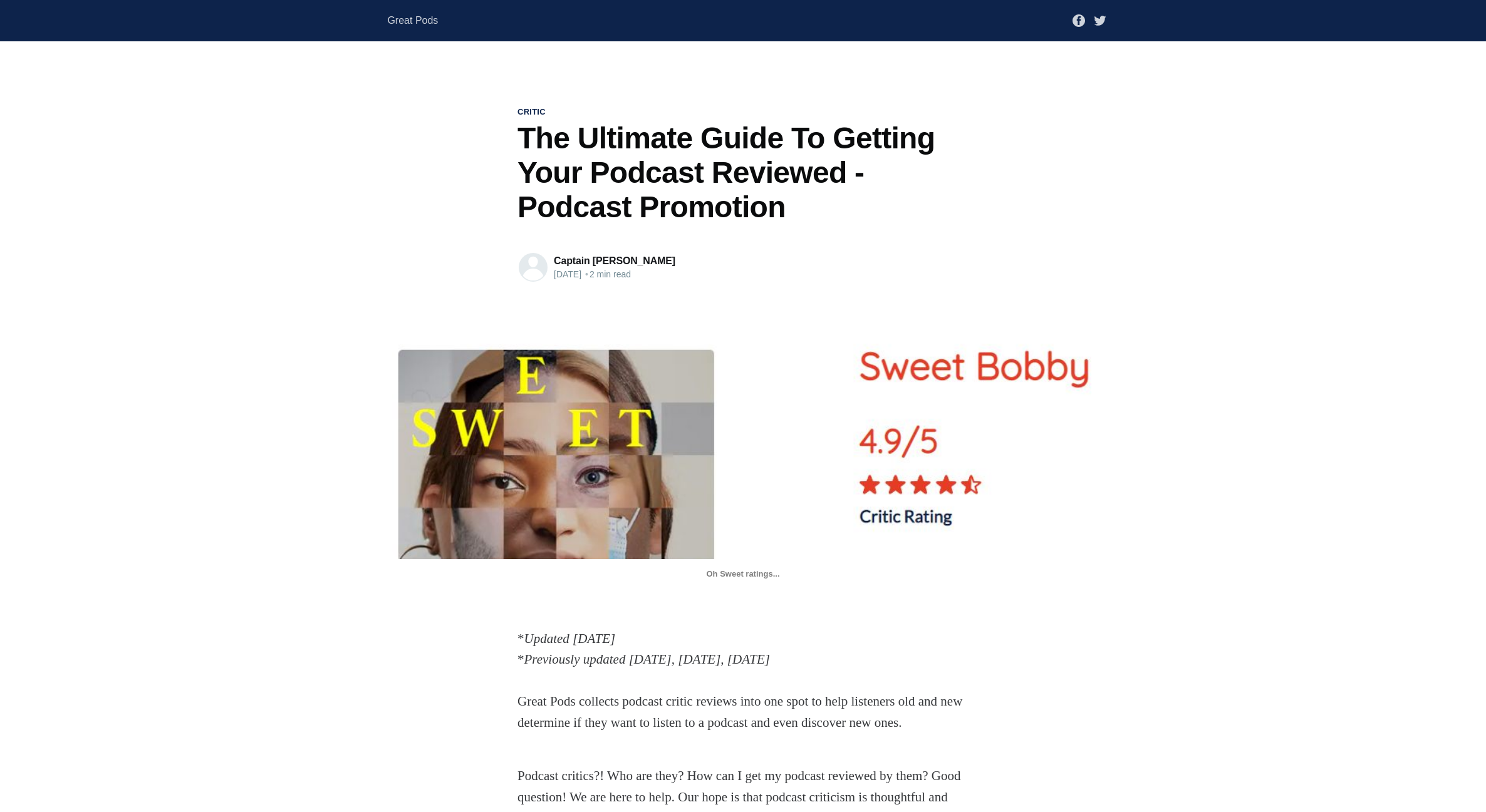 The width and height of the screenshot is (1486, 812). I want to click on a: Facebook, so click(1078, 19).